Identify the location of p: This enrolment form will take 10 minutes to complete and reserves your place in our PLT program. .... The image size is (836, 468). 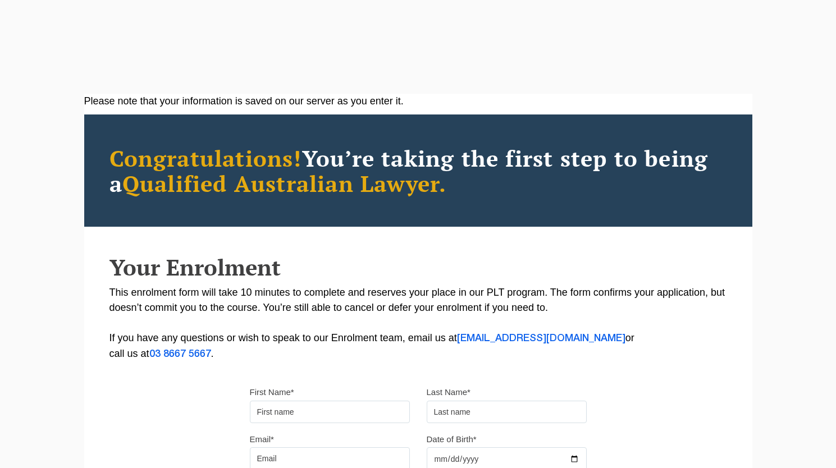
(418, 323).